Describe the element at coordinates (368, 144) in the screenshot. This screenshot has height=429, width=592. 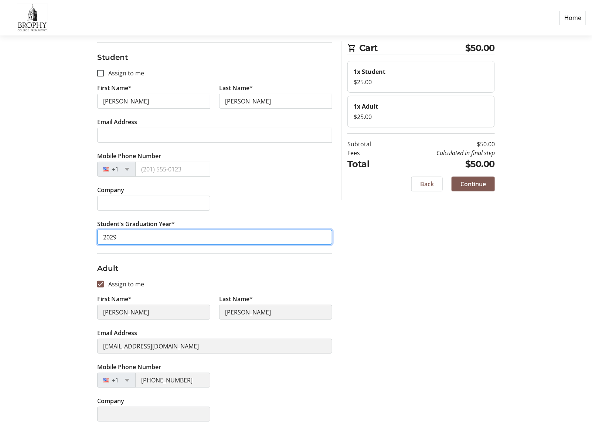
I see `td: Subtotal` at that location.